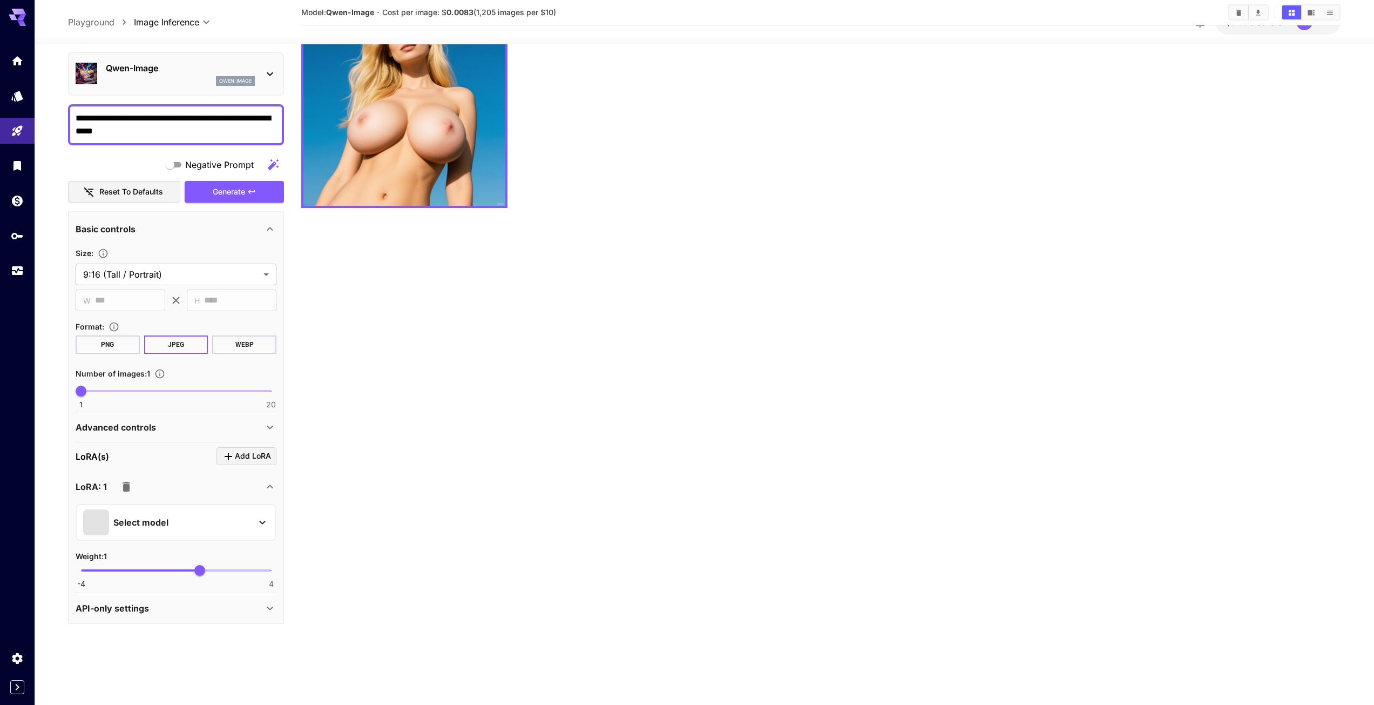 The height and width of the screenshot is (705, 1374). What do you see at coordinates (160, 374) in the screenshot?
I see `button: Specify how many images to generate in a single request. Each image generation will be charged se...` at bounding box center [160, 374].